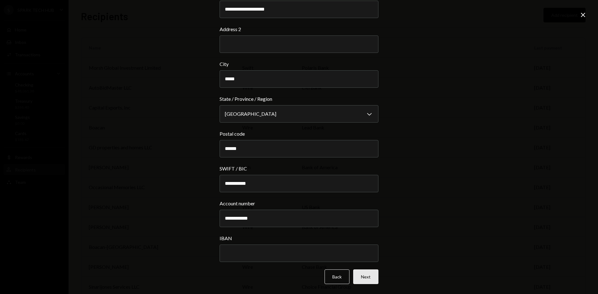  What do you see at coordinates (299, 204) in the screenshot?
I see `label: Account number` at bounding box center [299, 204].